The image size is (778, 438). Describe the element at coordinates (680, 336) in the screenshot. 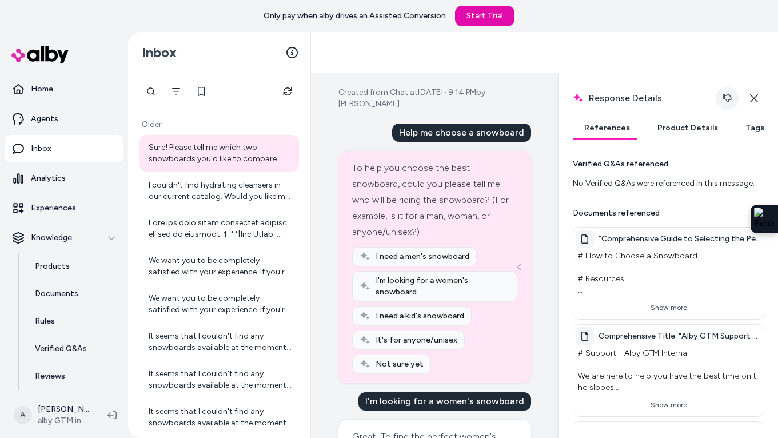

I see `span: Comprehensive Title: "Alby GTM Support Framework and Customer Satisfaction Enhancement Policies" - 0` at that location.